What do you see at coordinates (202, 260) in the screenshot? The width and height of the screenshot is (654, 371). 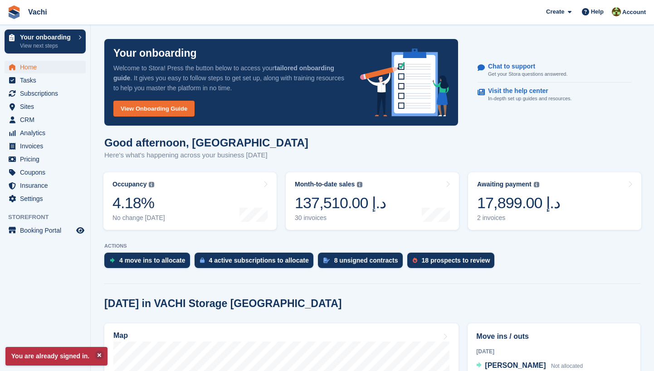 I see `img: active_subscription_to_allocate_icon-d502201f5373d7db506a760aba3b589e785aa758c864c3986d89f69b8ff3...` at bounding box center [202, 260].